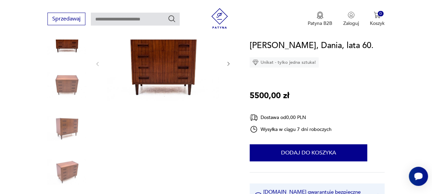 Image resolution: width=432 pixels, height=194 pixels. I want to click on img: Ikona diamentu, so click(256, 63).